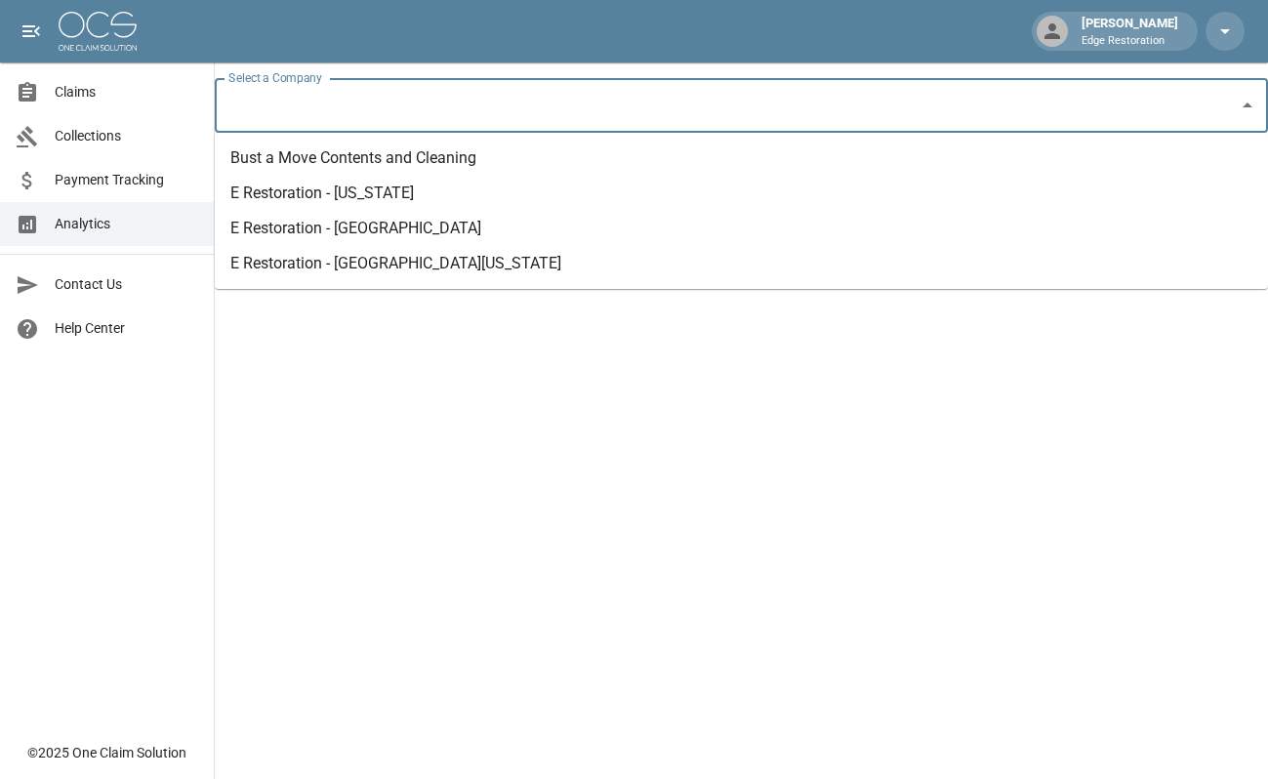 This screenshot has width=1268, height=779. Describe the element at coordinates (1247, 105) in the screenshot. I see `button: Close` at that location.